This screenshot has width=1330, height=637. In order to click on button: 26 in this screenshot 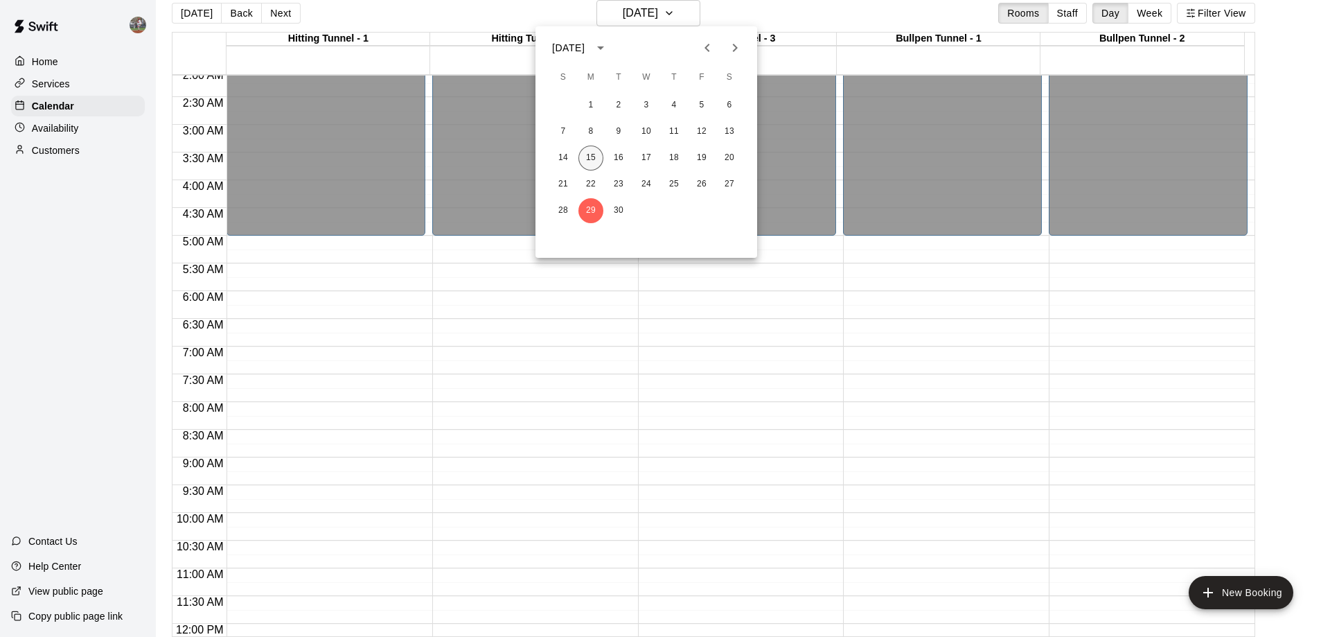, I will do `click(702, 184)`.